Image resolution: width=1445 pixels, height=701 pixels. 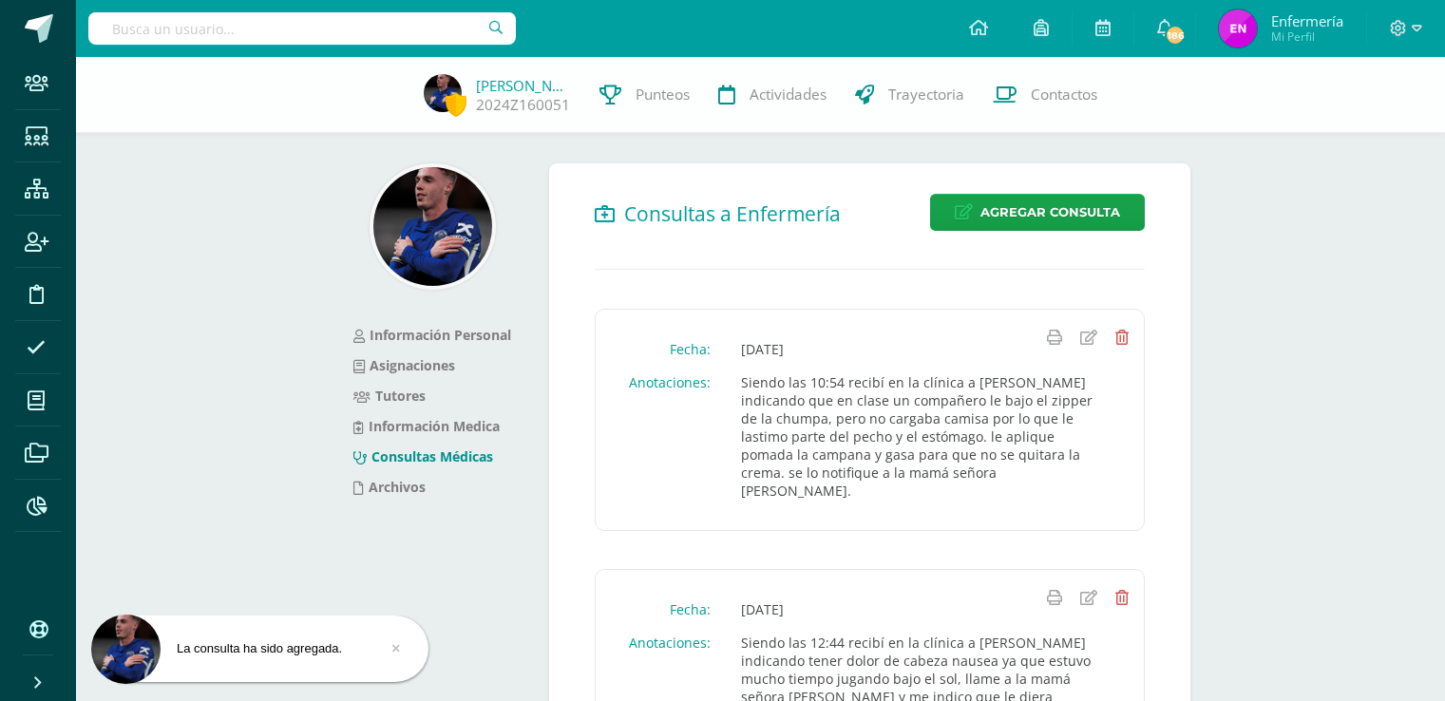 I want to click on a: Información Personal, so click(x=432, y=334).